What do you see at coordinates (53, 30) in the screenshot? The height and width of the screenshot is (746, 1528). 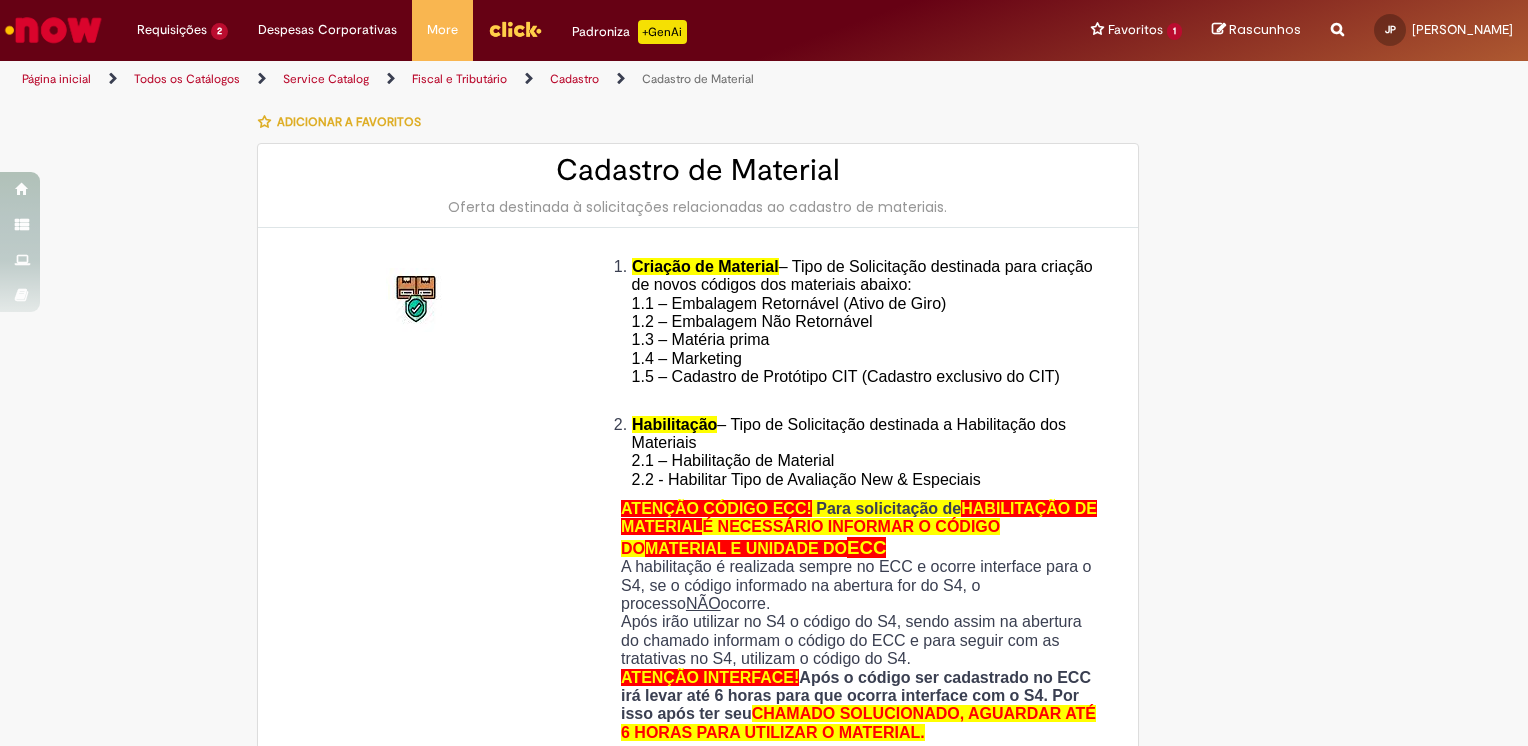 I see `img: ServiceNow` at bounding box center [53, 30].